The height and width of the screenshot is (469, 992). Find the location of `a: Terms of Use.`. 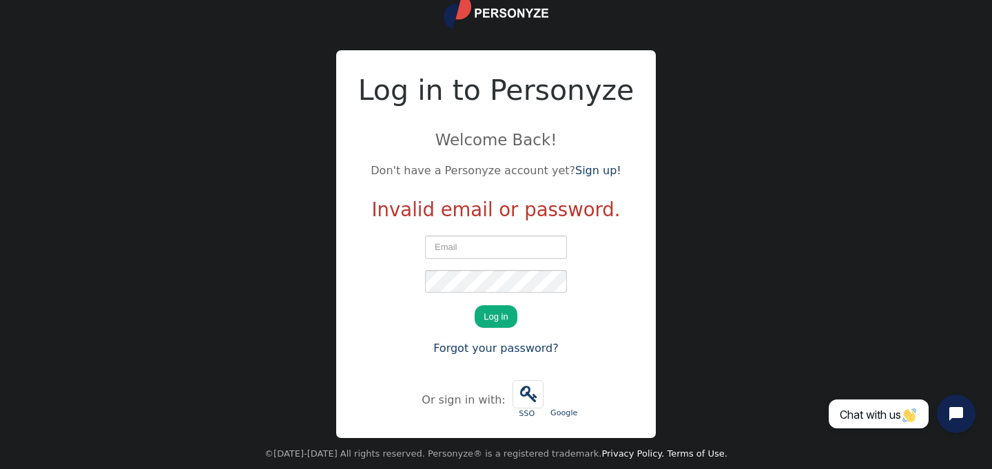

a: Terms of Use. is located at coordinates (697, 453).